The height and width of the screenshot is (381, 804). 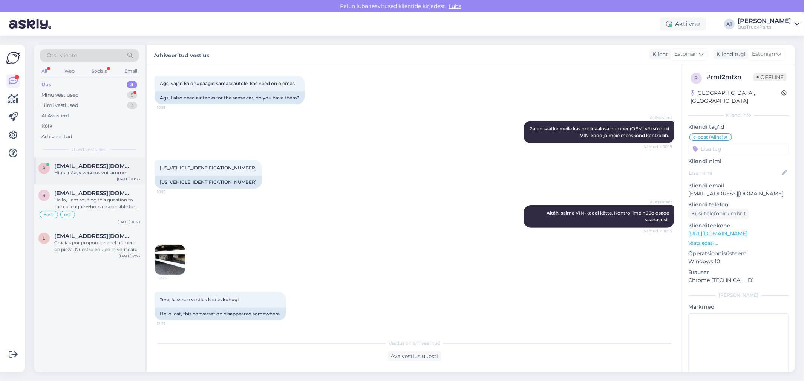 I want to click on div: All, so click(x=44, y=71).